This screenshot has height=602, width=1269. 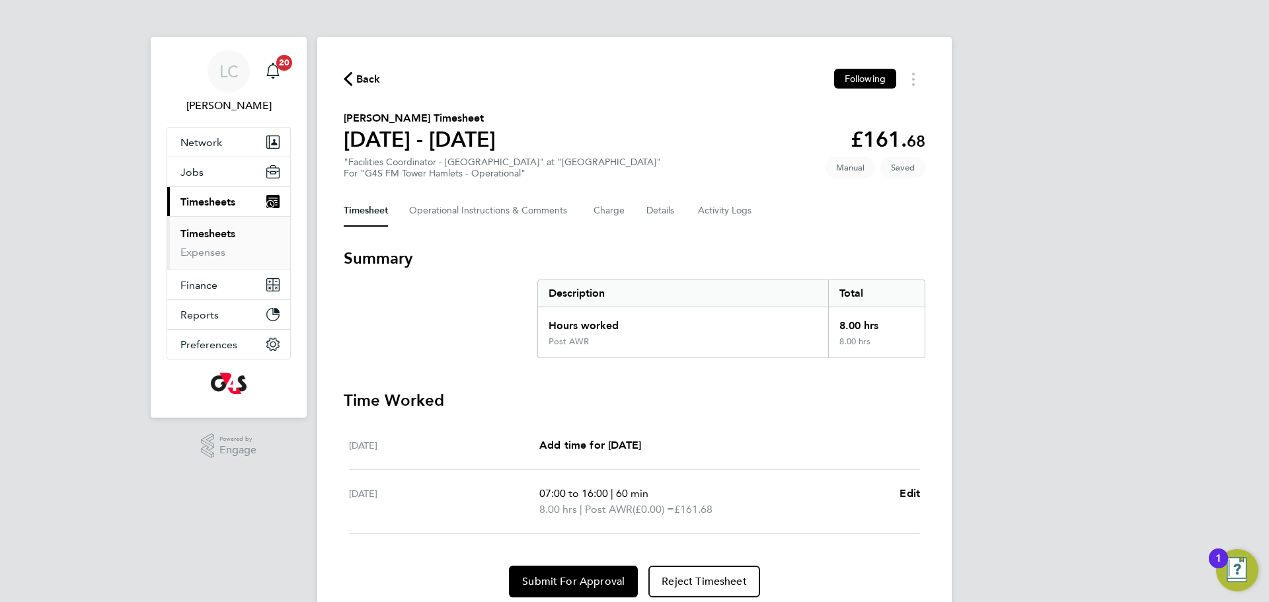 What do you see at coordinates (207, 233) in the screenshot?
I see `a: Timesheets` at bounding box center [207, 233].